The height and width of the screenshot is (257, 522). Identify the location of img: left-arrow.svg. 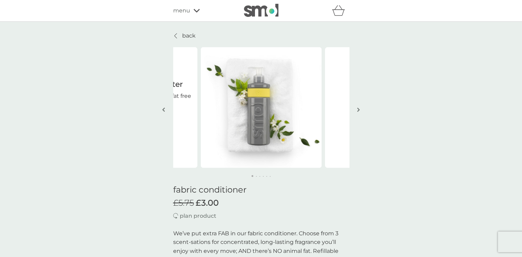
(163, 110).